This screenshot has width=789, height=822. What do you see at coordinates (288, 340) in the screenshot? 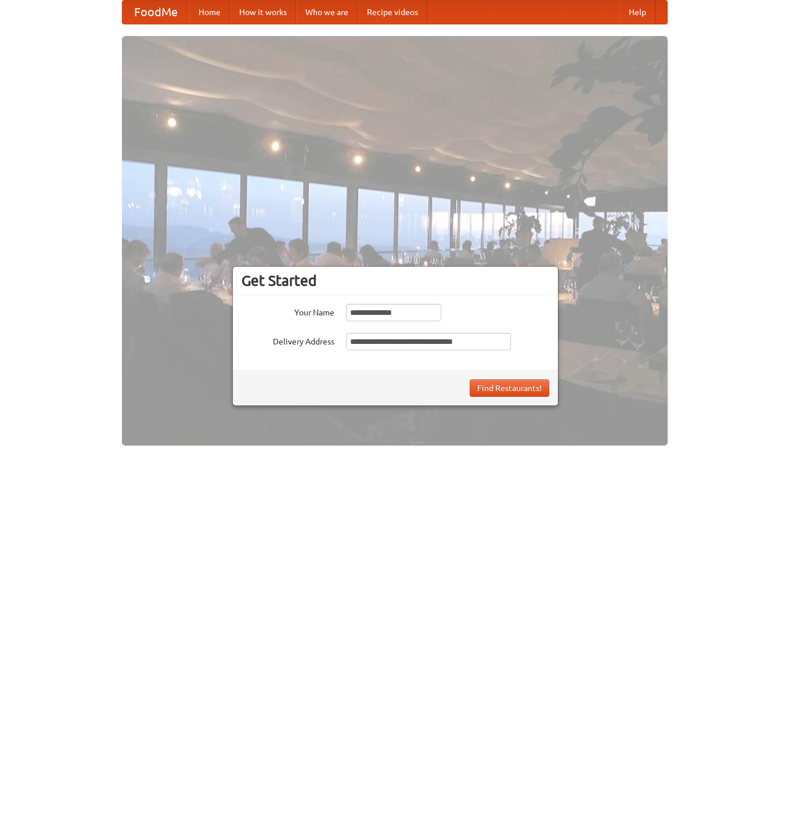
I see `label: Delivery Address` at bounding box center [288, 340].